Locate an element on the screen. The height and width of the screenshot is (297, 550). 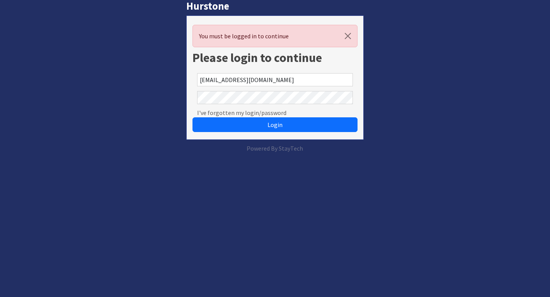
a: I've forgotten my login/password is located at coordinates (242, 113).